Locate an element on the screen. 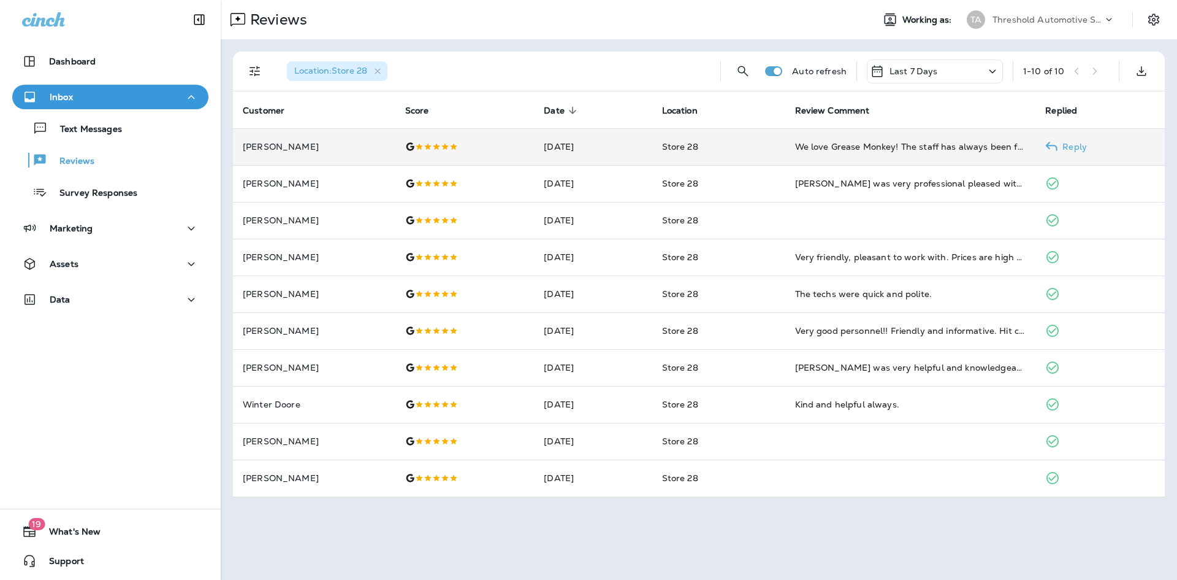  span: 19 is located at coordinates (36, 524).